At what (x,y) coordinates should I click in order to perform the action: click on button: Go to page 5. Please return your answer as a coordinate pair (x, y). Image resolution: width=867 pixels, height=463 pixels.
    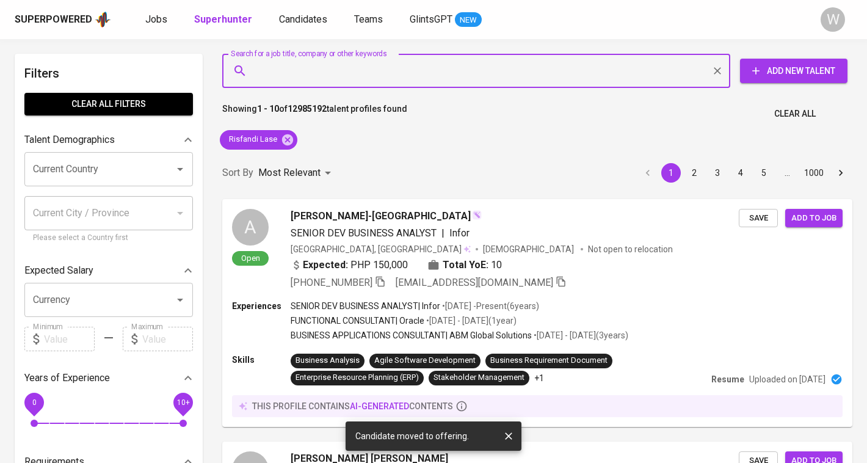
    Looking at the image, I should click on (764, 173).